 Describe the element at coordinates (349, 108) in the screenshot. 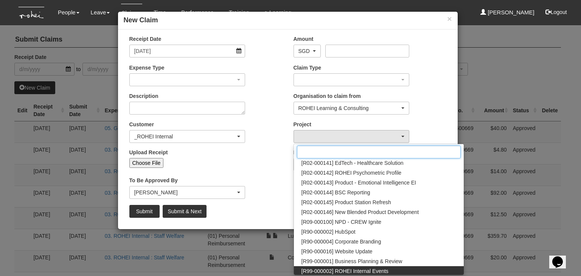

I see `div: ROHEI Learning & Consulting` at that location.